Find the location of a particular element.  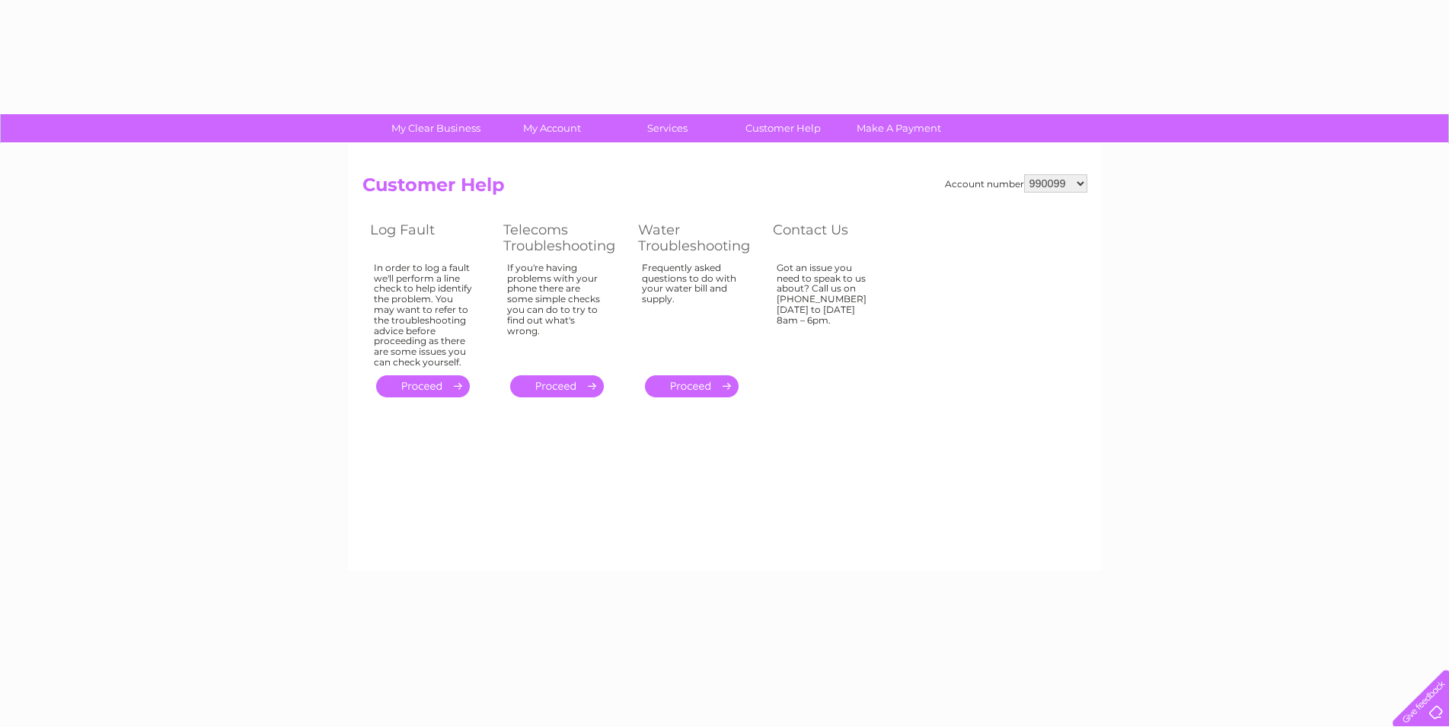

a: My Account is located at coordinates (551, 128).